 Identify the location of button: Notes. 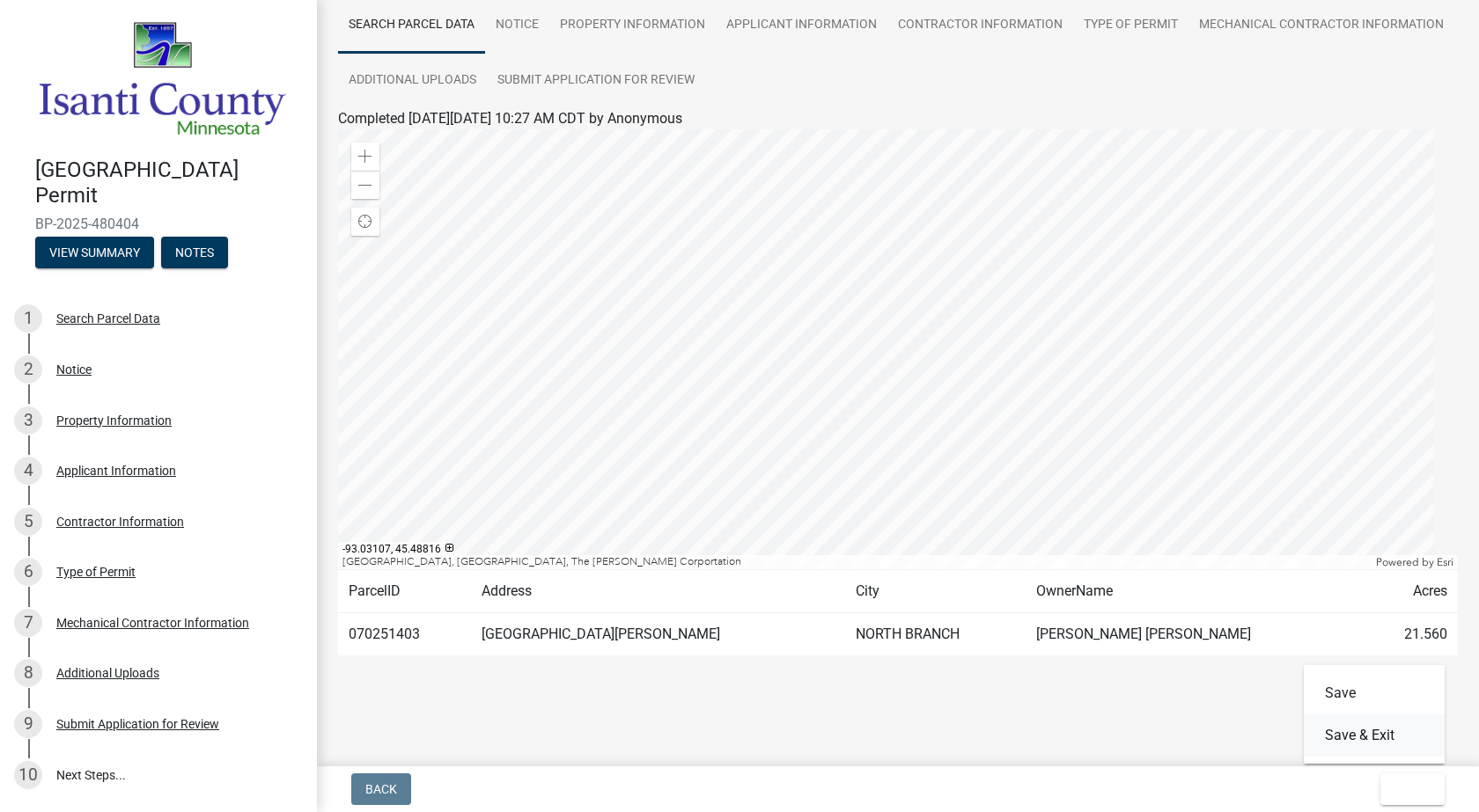
(195, 253).